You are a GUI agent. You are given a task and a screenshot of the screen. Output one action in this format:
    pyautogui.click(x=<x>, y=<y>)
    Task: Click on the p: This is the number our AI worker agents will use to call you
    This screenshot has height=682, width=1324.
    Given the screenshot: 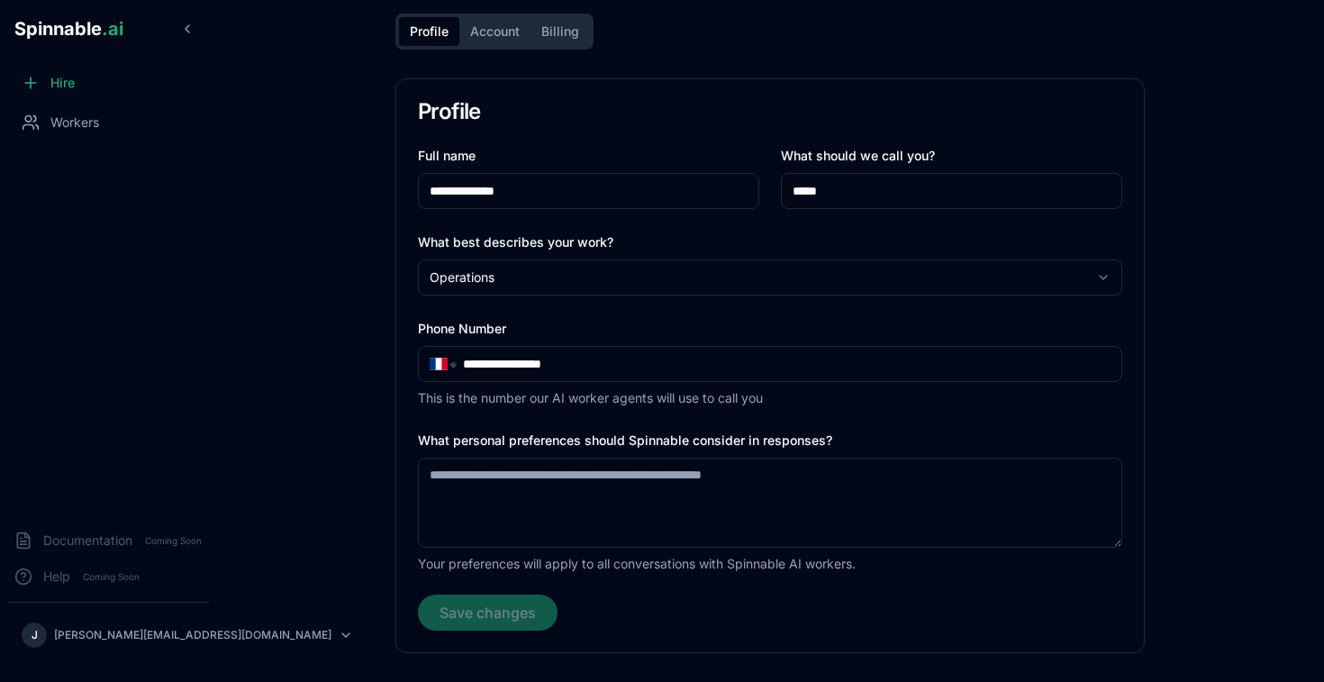 What is the action you would take?
    pyautogui.click(x=770, y=398)
    